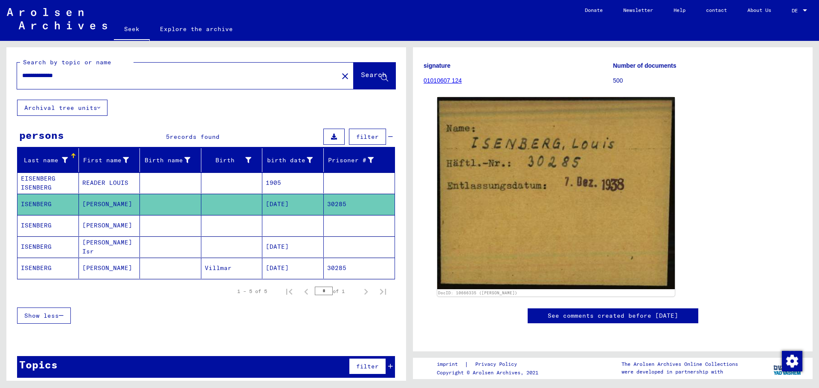 This screenshot has width=819, height=388. What do you see at coordinates (293, 160) in the screenshot?
I see `mat-header-cell: birth date` at bounding box center [293, 160].